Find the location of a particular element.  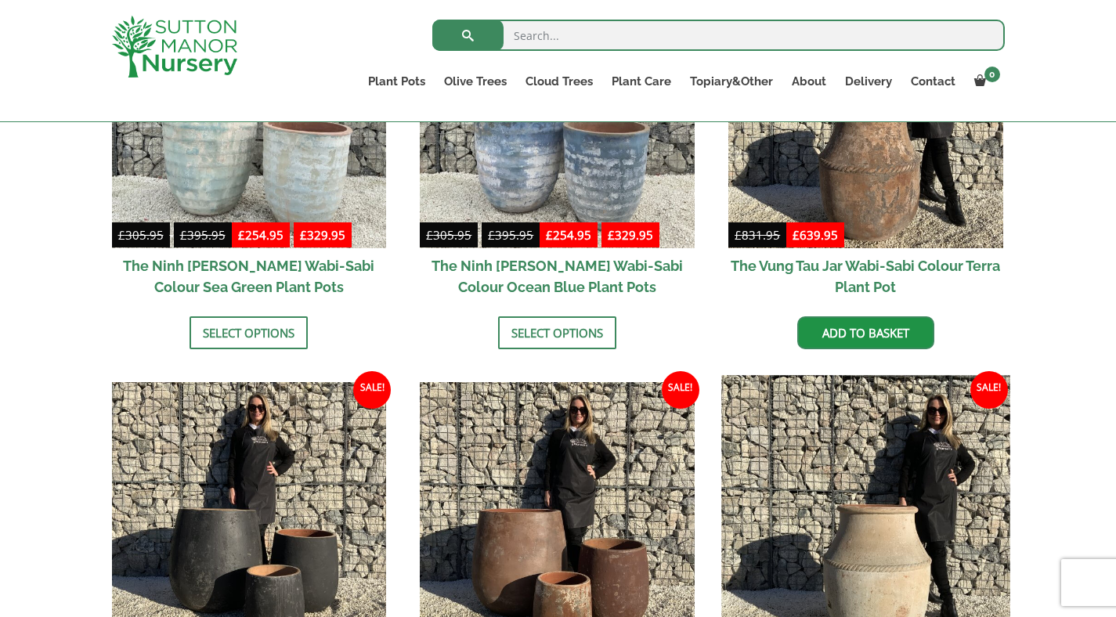

a: Select options for “The Ninh Binh Wabi-Sabi Colour Sea Green Plant Pots” is located at coordinates (248, 333).